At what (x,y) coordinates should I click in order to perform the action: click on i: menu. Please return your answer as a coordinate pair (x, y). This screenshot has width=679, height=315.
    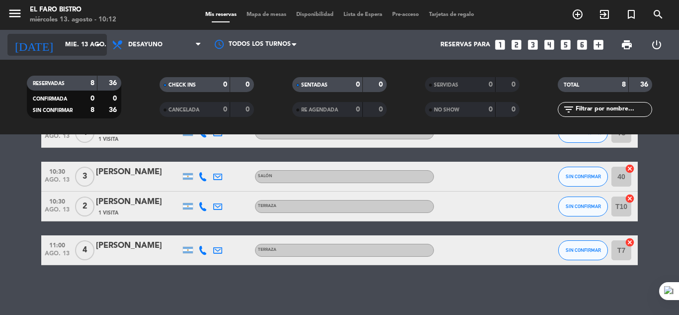
    Looking at the image, I should click on (15, 13).